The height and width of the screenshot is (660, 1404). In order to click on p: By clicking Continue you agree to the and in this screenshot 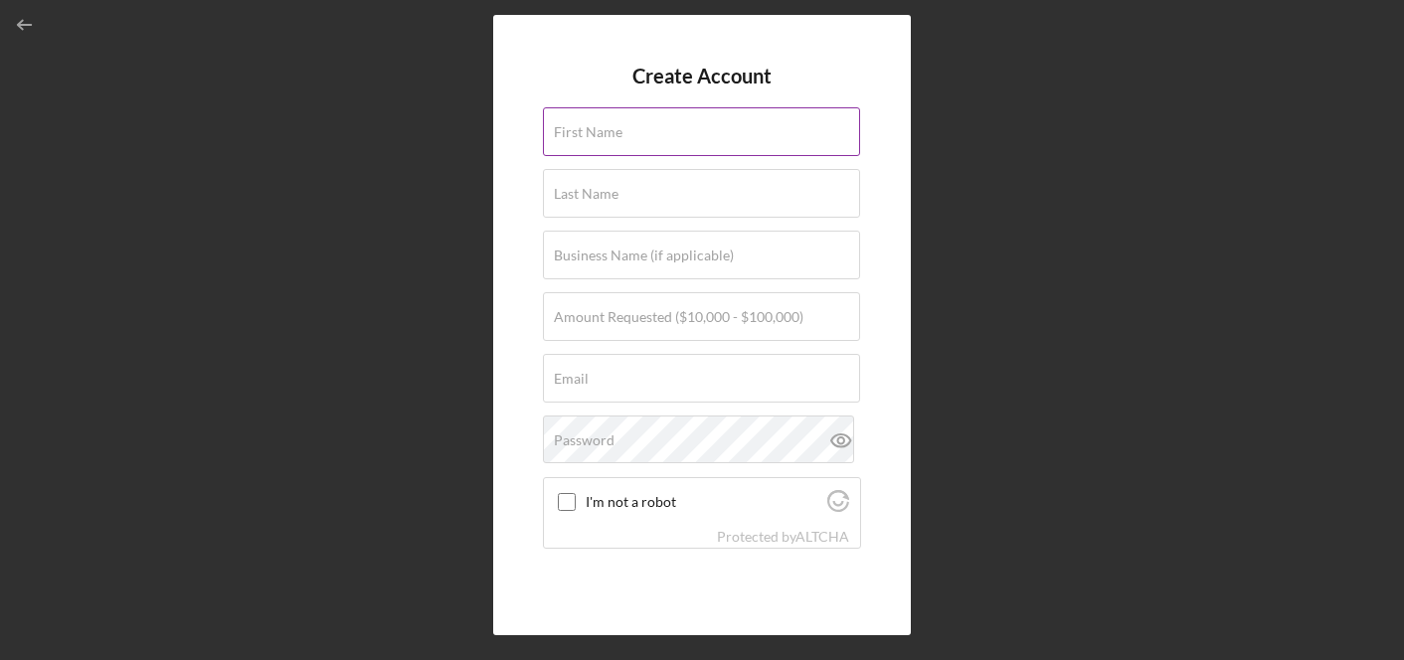, I will do `click(702, 603)`.